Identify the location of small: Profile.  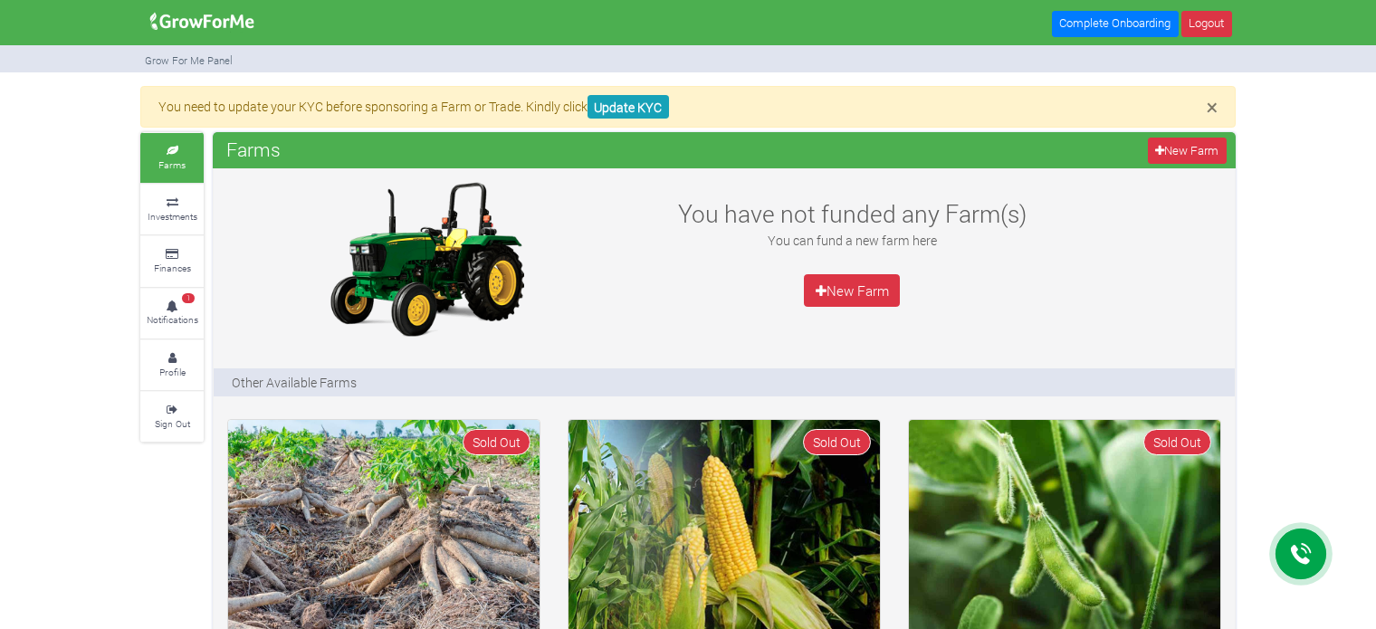
(172, 372).